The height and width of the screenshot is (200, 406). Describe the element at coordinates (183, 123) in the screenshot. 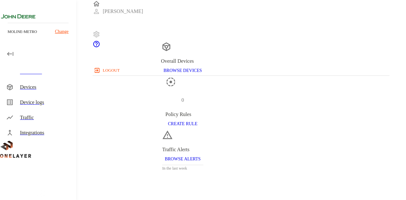

I see `a: CREATE RULE` at that location.